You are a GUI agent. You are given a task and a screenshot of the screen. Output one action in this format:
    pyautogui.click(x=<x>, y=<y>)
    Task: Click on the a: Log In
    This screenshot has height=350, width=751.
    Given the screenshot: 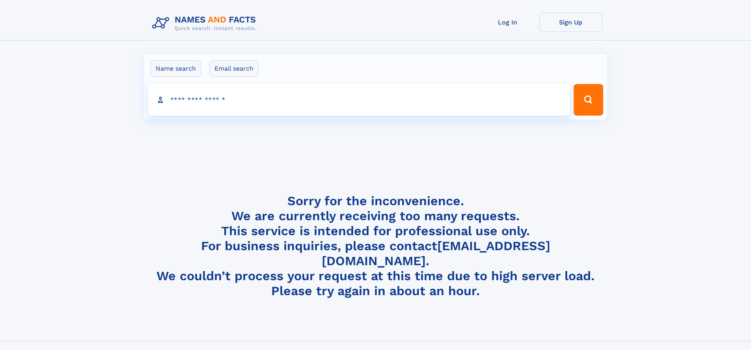 What is the action you would take?
    pyautogui.click(x=508, y=22)
    